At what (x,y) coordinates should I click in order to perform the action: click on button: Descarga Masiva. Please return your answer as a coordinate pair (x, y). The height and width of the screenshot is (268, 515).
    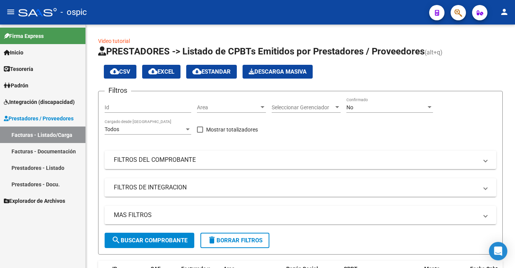
    Looking at the image, I should click on (277, 72).